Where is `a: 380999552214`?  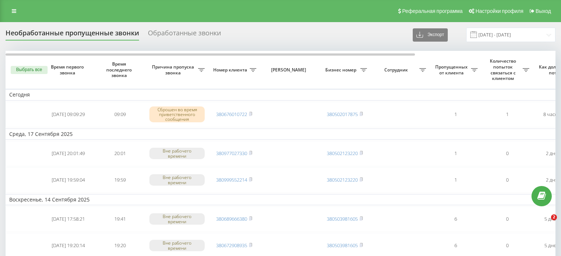 a: 380999552214 is located at coordinates (231, 180).